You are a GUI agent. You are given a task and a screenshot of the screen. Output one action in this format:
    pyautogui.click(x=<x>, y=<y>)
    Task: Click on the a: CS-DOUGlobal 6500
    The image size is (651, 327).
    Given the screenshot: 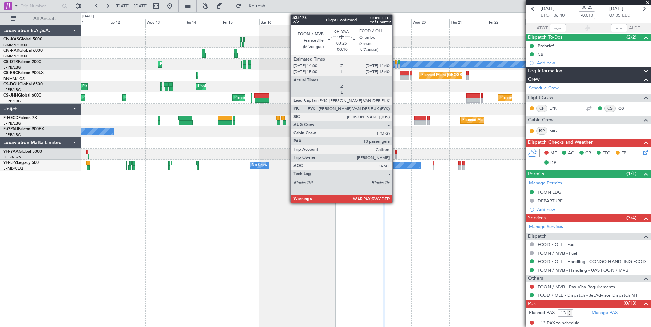 What is the action you would take?
    pyautogui.click(x=23, y=84)
    